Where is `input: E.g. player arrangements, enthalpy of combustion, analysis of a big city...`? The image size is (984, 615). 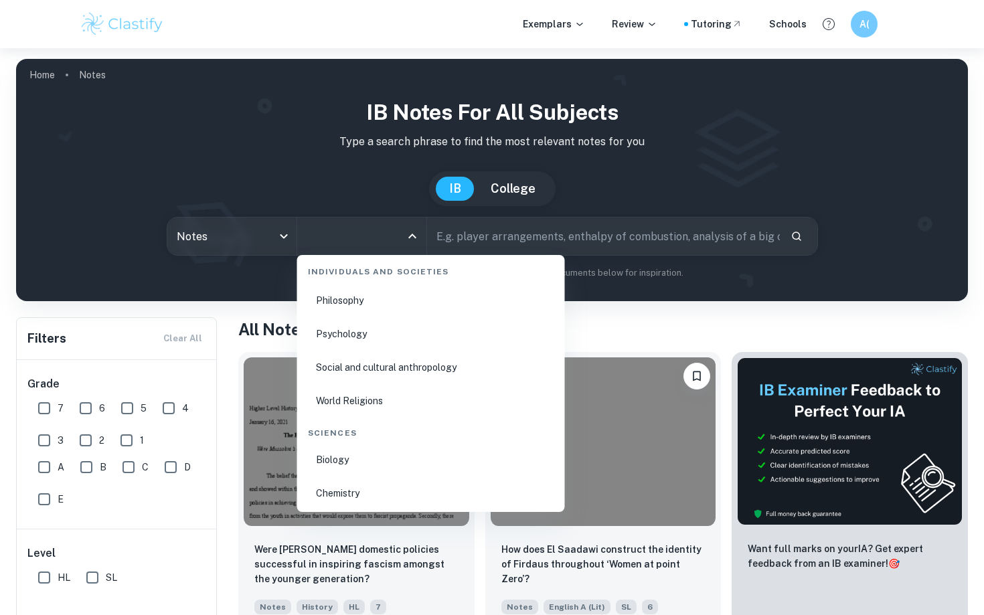
input: E.g. player arrangements, enthalpy of combustion, analysis of a big city... is located at coordinates (603, 236).